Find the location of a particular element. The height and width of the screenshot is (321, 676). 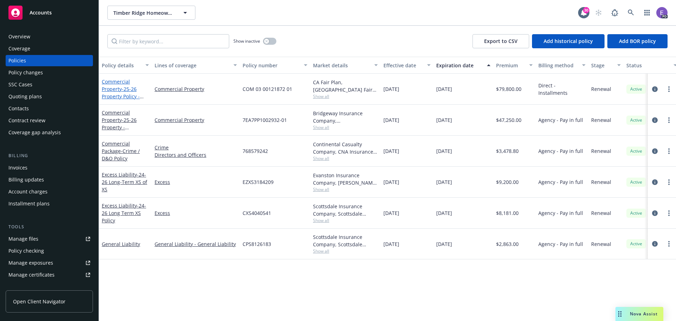

button: Timber Ridge Homeowners Association is located at coordinates (151, 13).